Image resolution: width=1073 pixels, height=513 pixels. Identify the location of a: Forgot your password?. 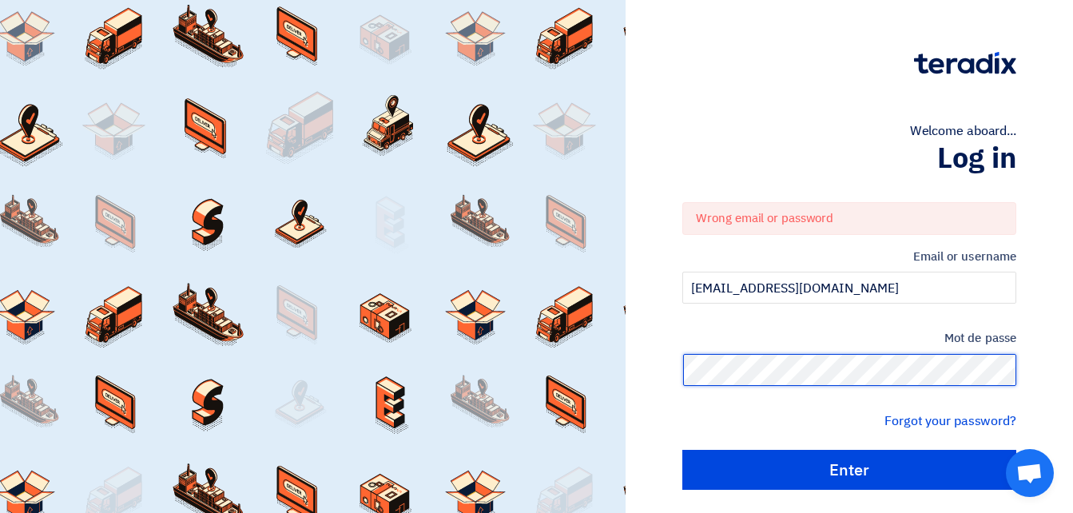
(950, 421).